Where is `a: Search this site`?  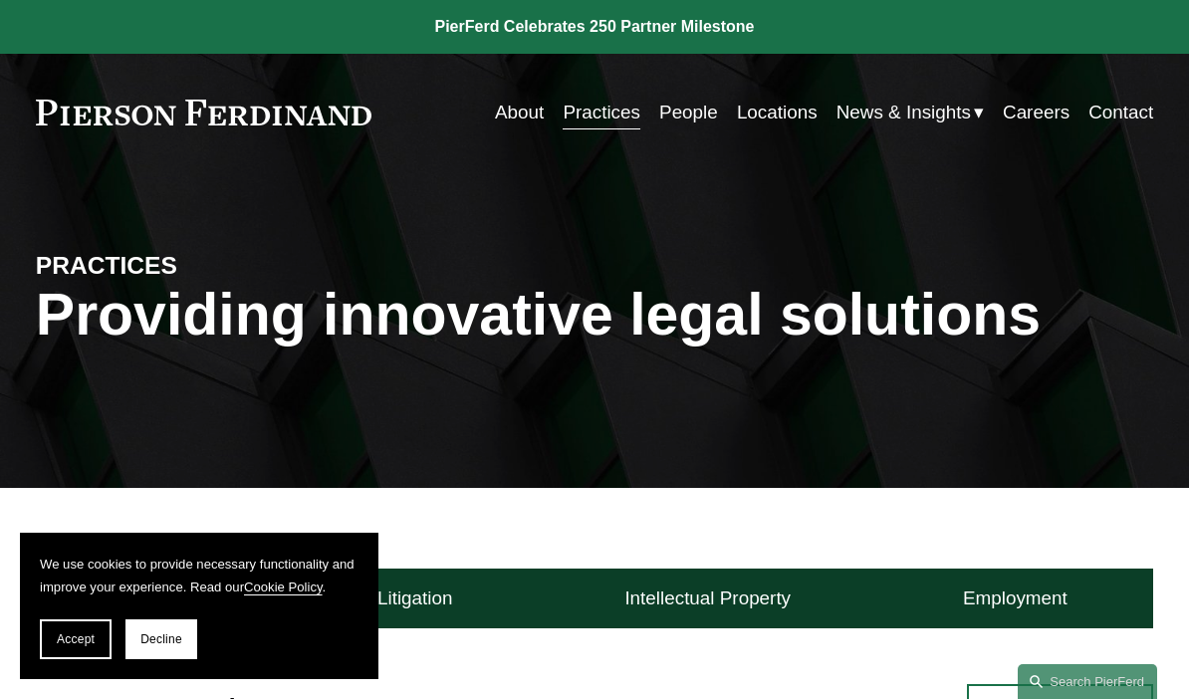
a: Search this site is located at coordinates (1087, 681).